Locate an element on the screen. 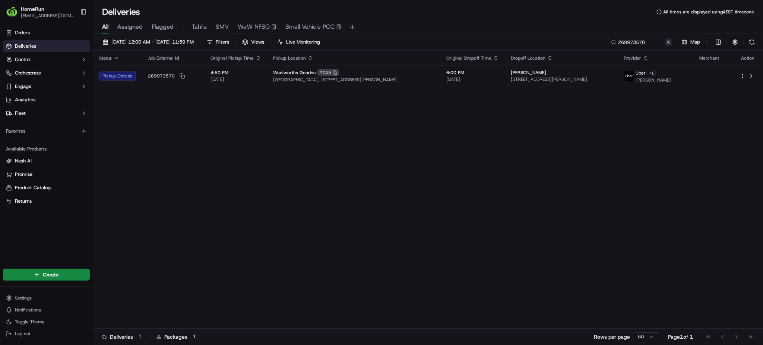 The height and width of the screenshot is (345, 763). span: Original Dropoff Time is located at coordinates (469, 58).